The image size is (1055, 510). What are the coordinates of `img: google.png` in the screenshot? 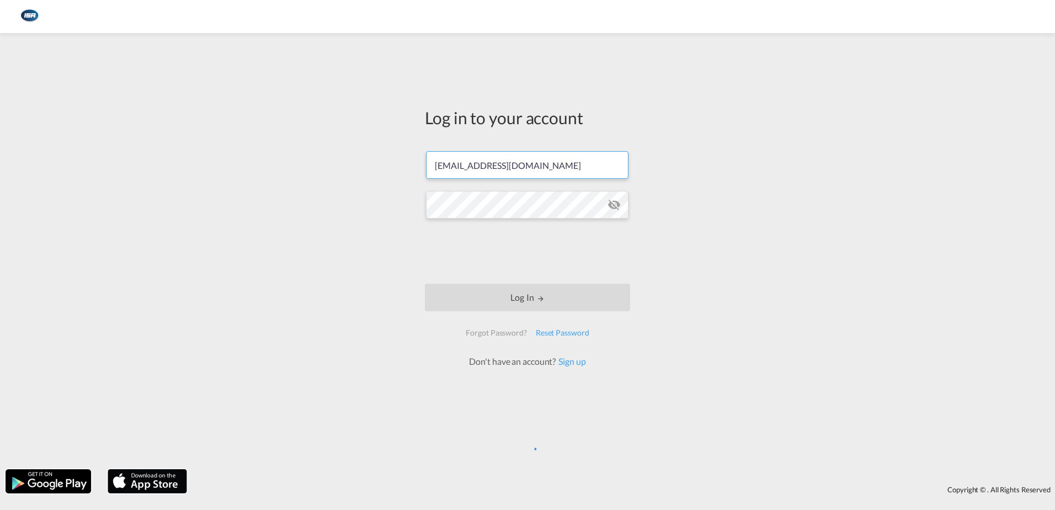 It's located at (48, 481).